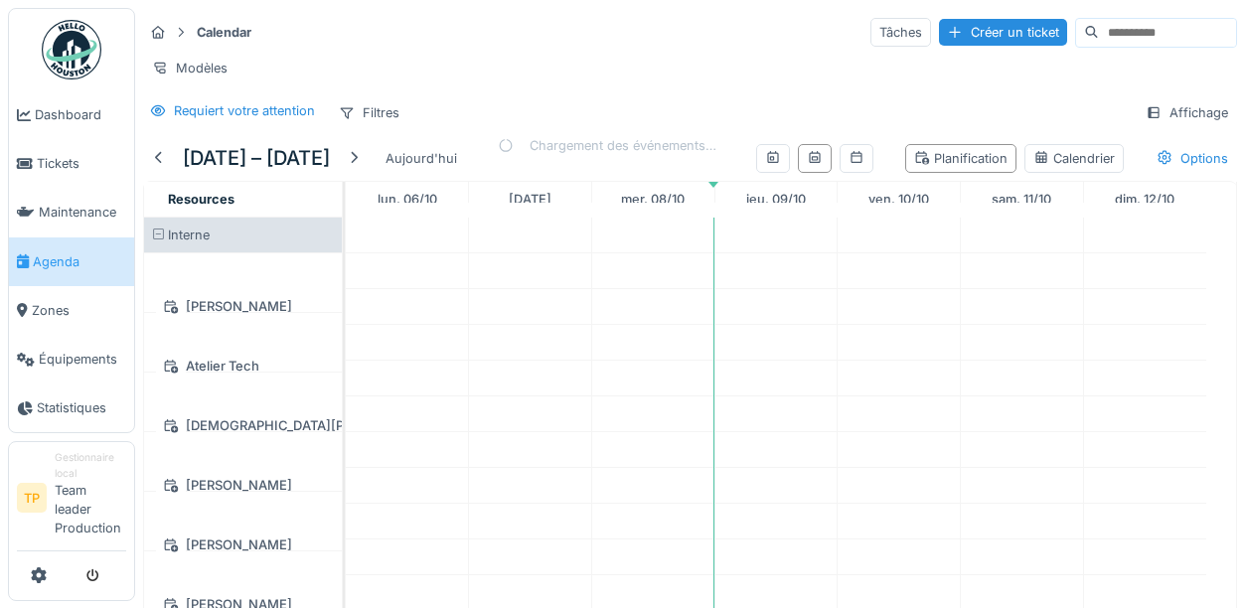 Image resolution: width=1245 pixels, height=608 pixels. What do you see at coordinates (72, 212) in the screenshot?
I see `a: Maintenance` at bounding box center [72, 212].